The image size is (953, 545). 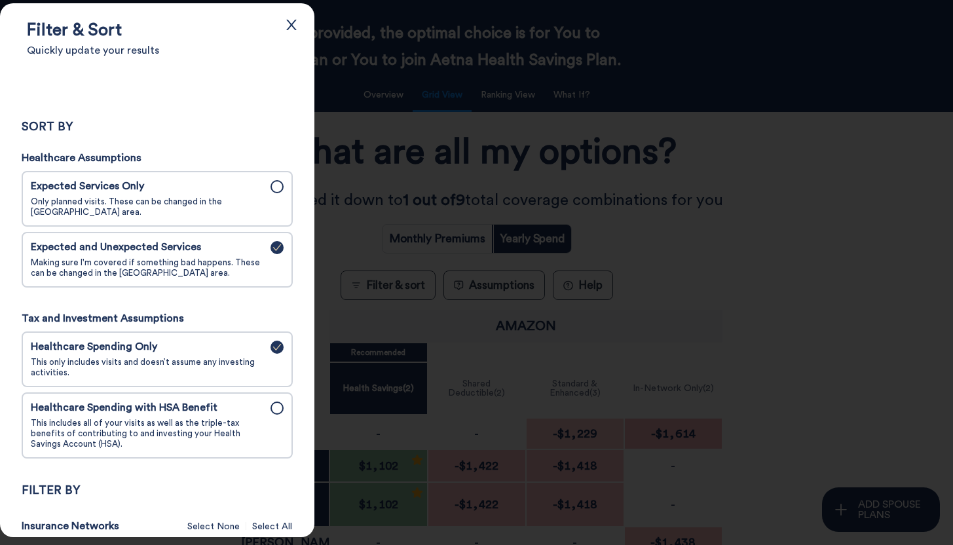 What do you see at coordinates (147, 367) in the screenshot?
I see `span: This only includes visits and doesn’t assume any investing activities.` at bounding box center [147, 367].